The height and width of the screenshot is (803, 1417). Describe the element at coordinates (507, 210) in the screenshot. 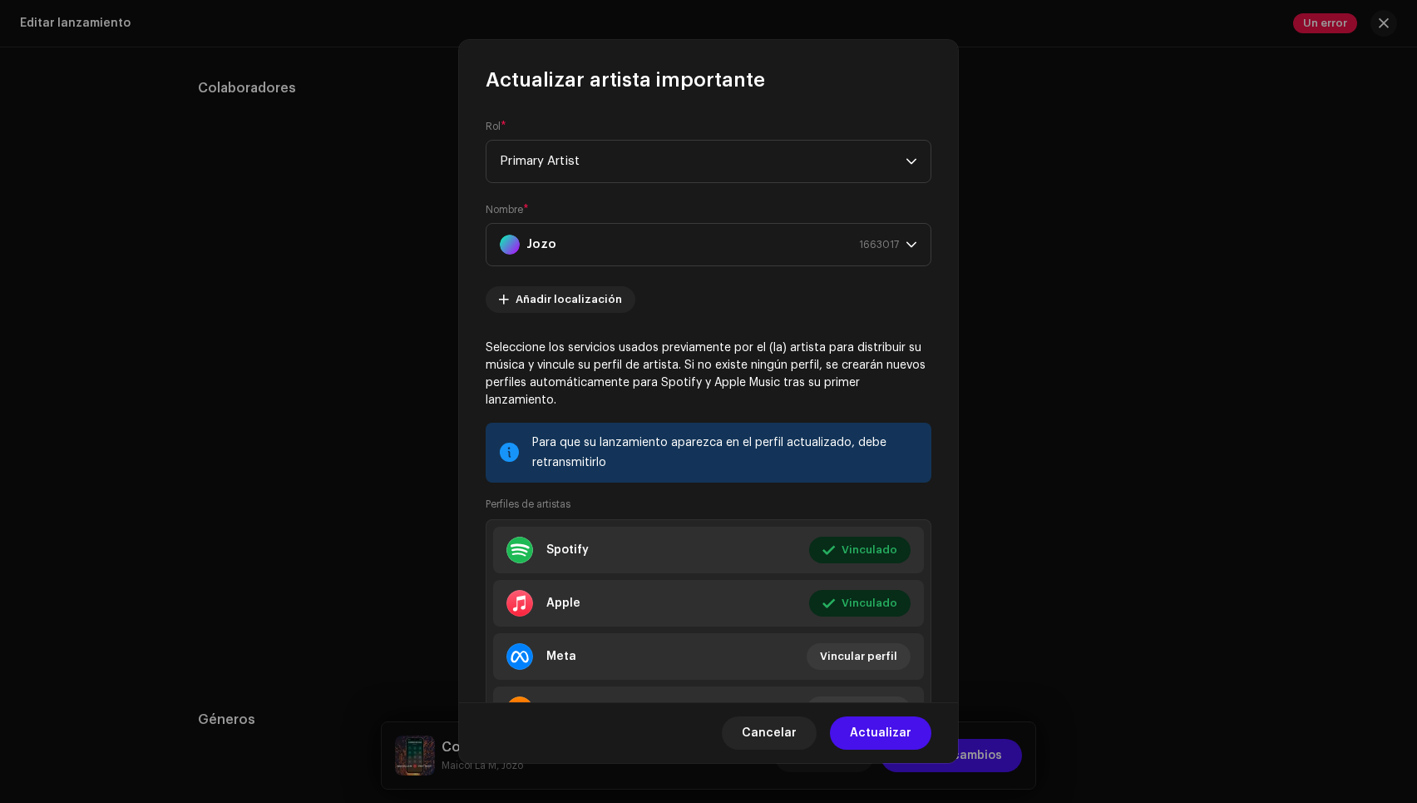

I see `label: Nombre` at that location.